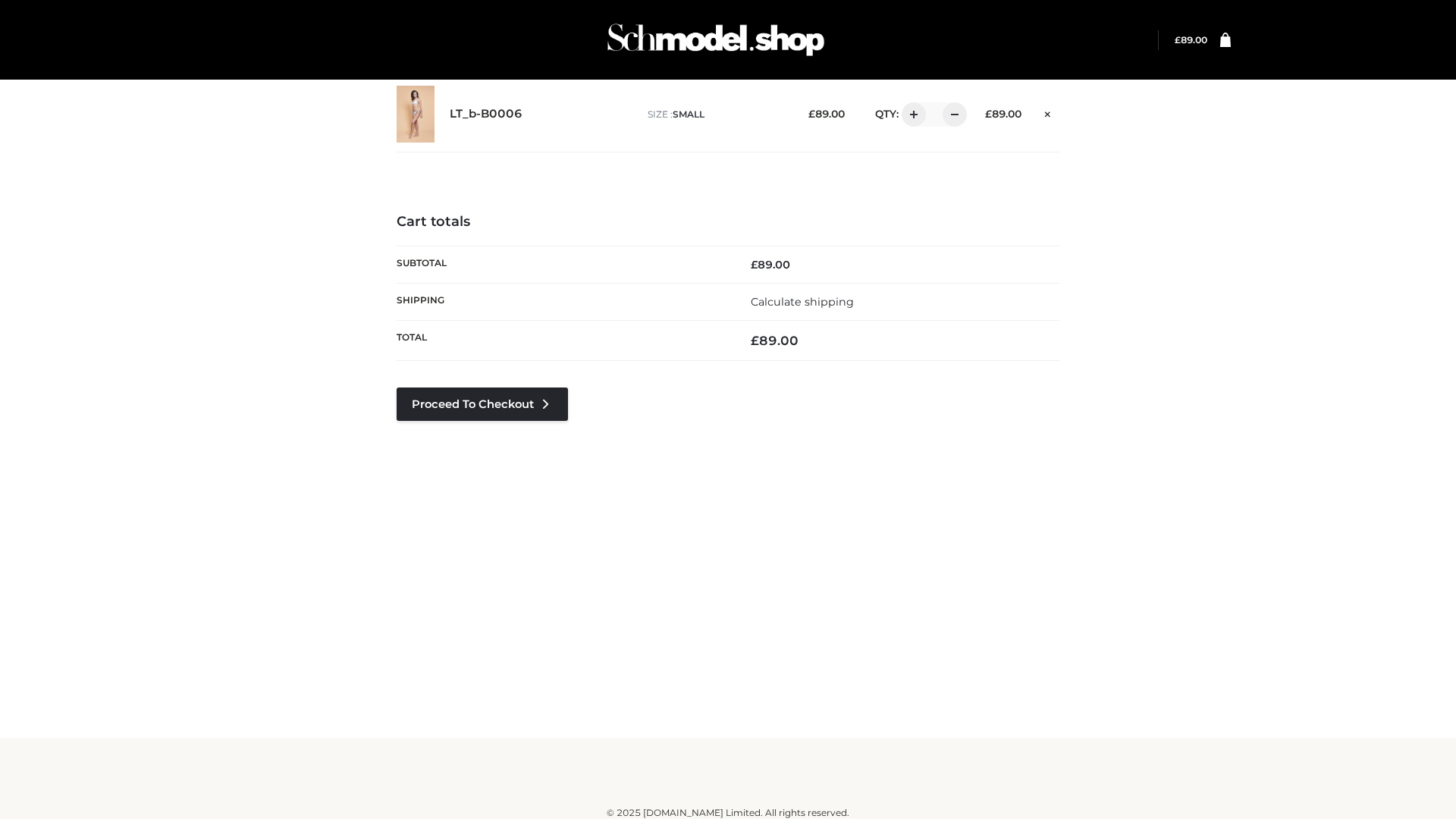 The height and width of the screenshot is (819, 1456). I want to click on div: QTY:, so click(910, 114).